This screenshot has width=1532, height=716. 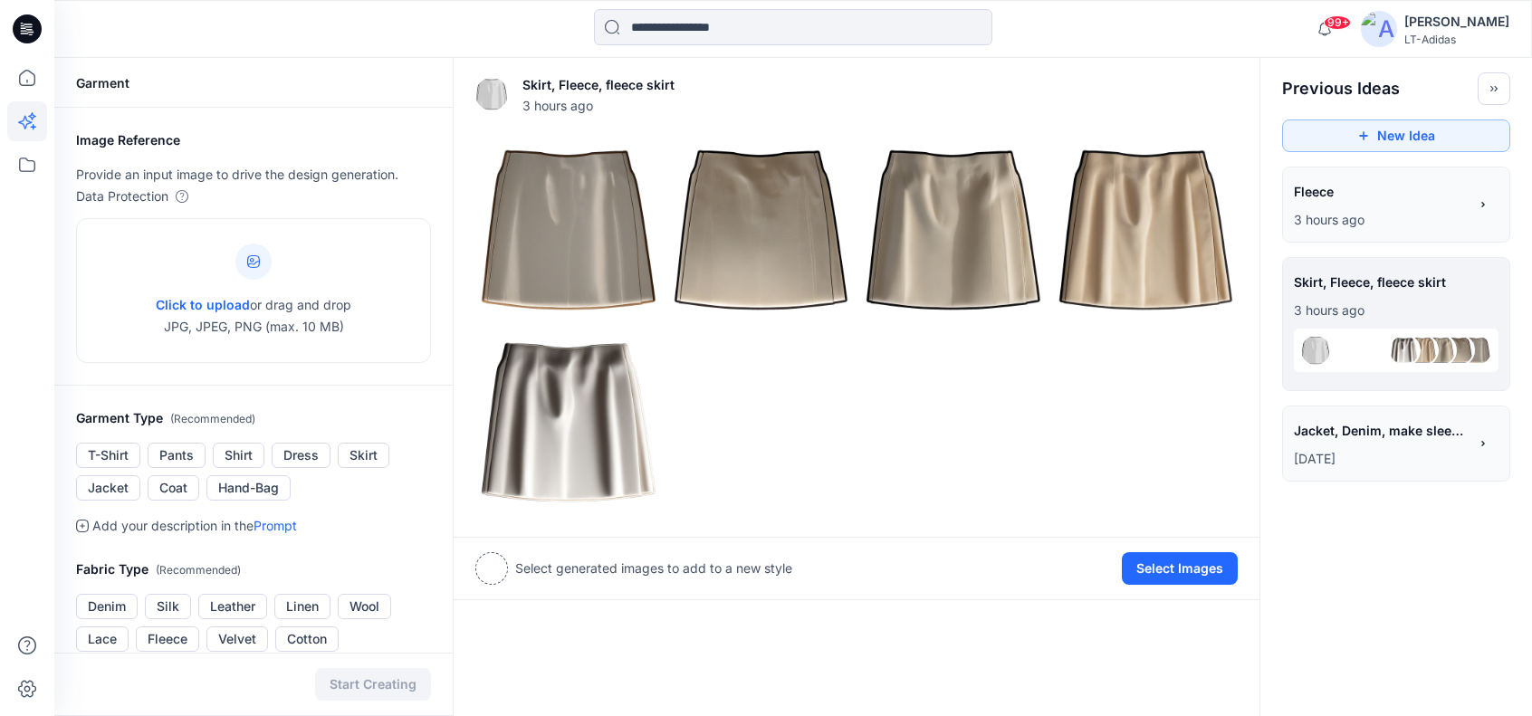 I want to click on p: Data Protection, so click(x=122, y=196).